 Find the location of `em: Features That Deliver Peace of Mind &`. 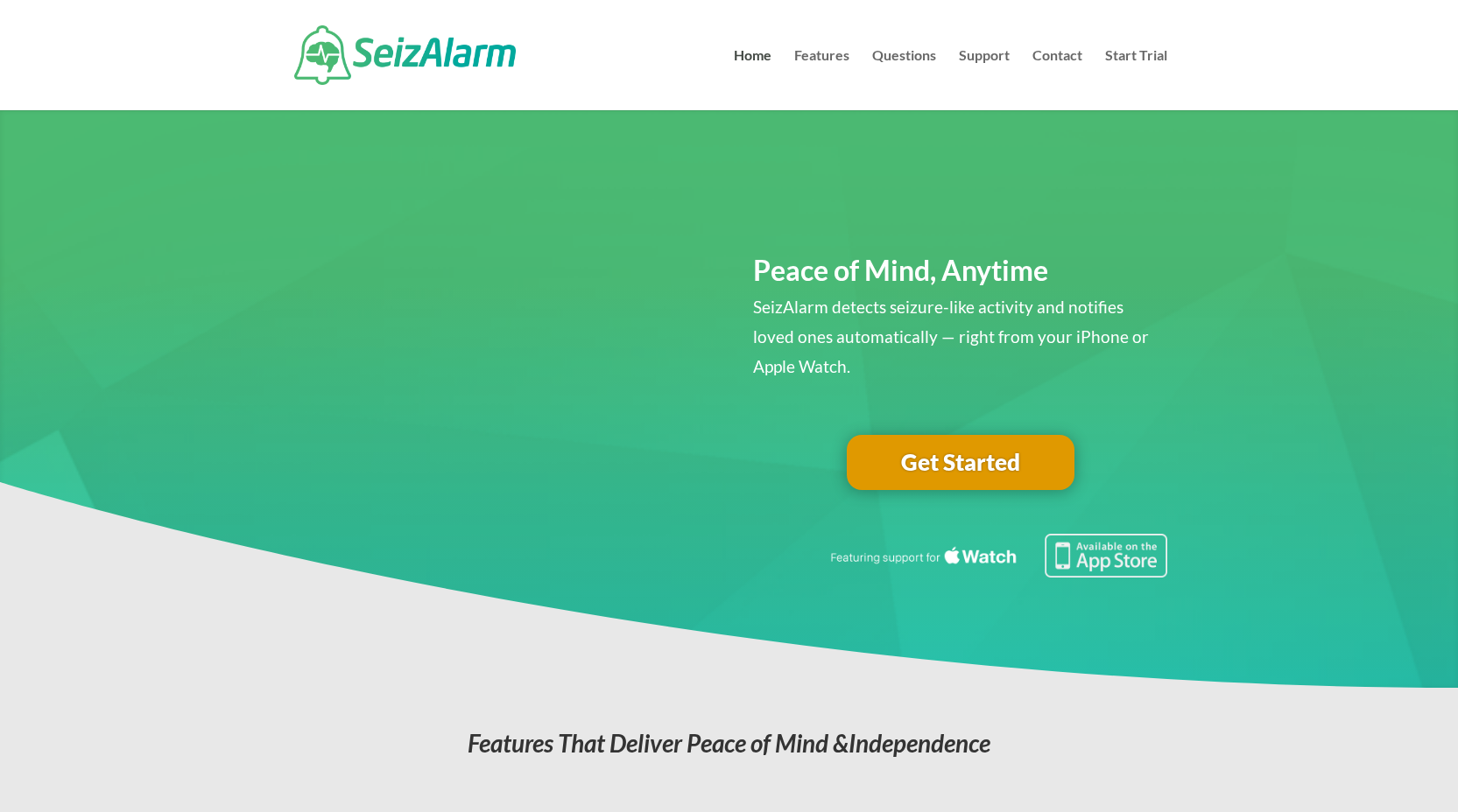

em: Features That Deliver Peace of Mind & is located at coordinates (729, 743).